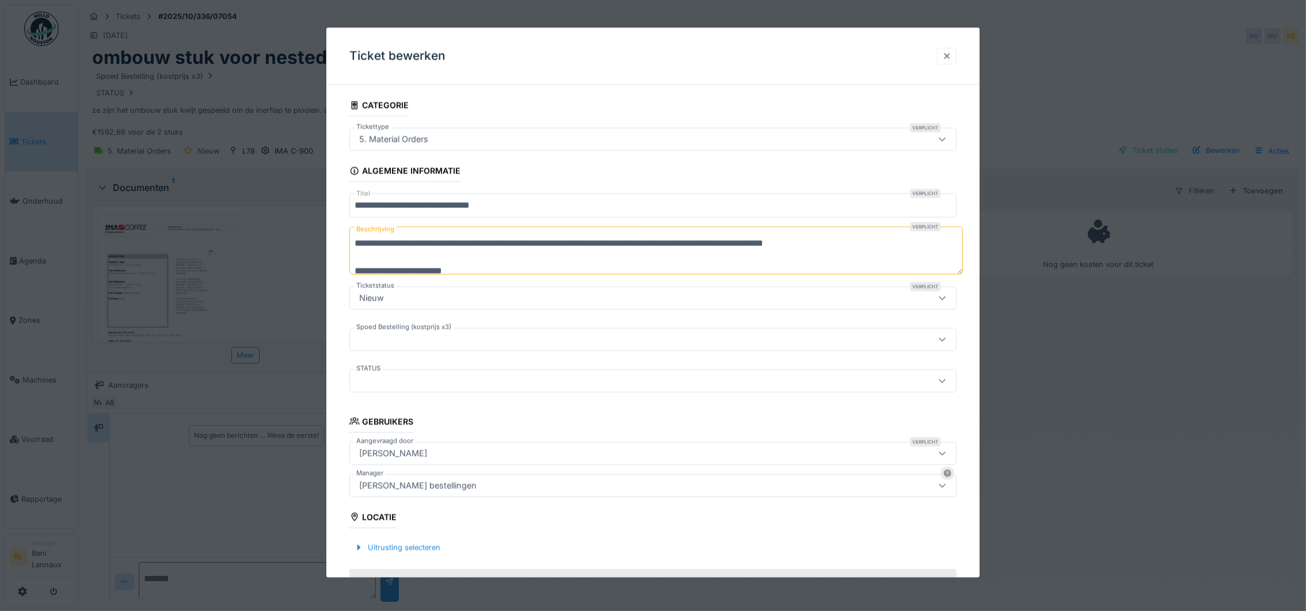 This screenshot has width=1306, height=611. Describe the element at coordinates (381, 423) in the screenshot. I see `div: Gebruikers` at that location.